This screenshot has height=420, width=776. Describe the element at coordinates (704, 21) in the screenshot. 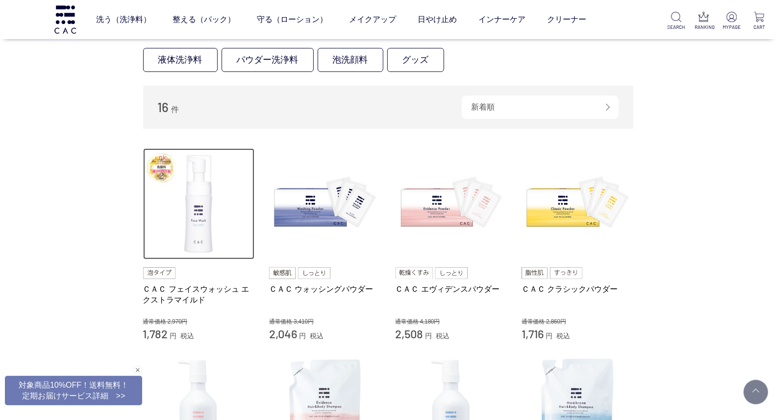

I see `a: RANKING` at that location.